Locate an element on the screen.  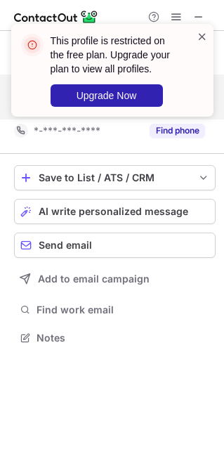
button: Send email is located at coordinates (115, 245).